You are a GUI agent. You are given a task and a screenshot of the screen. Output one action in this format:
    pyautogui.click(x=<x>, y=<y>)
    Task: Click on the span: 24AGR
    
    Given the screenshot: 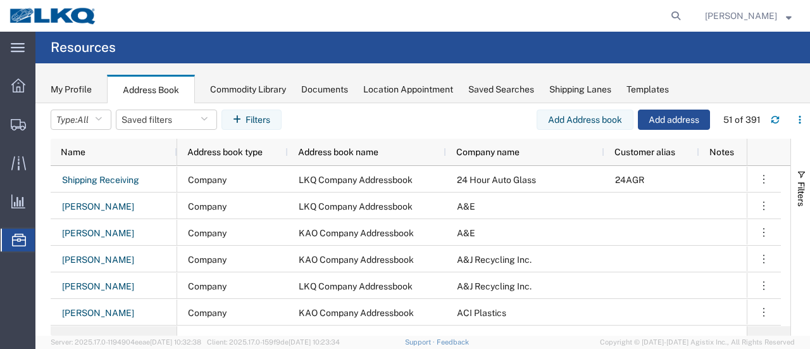 What is the action you would take?
    pyautogui.click(x=629, y=180)
    